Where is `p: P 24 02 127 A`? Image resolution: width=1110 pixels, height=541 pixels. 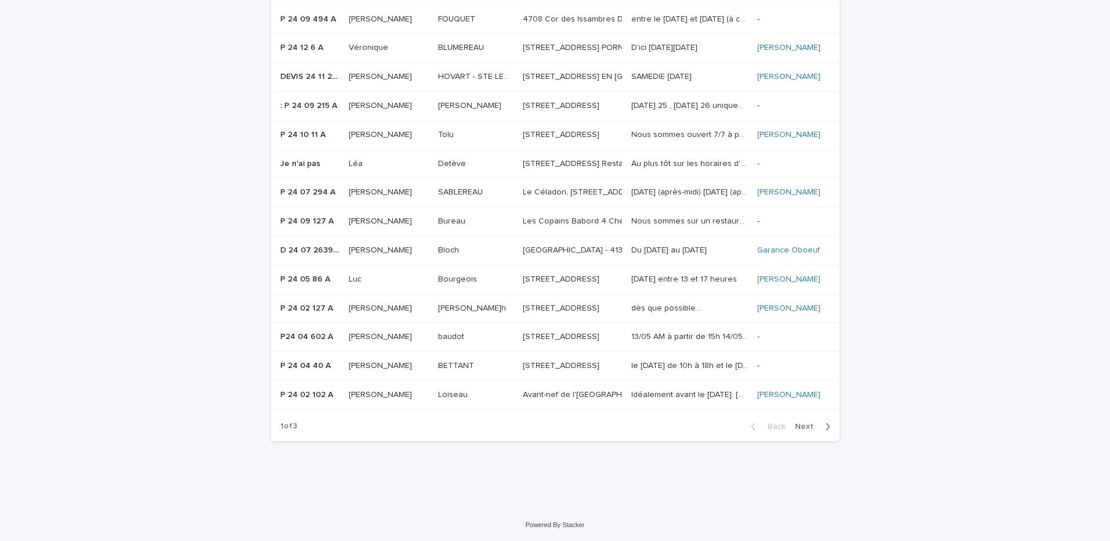
p: P 24 02 127 A is located at coordinates (308, 307).